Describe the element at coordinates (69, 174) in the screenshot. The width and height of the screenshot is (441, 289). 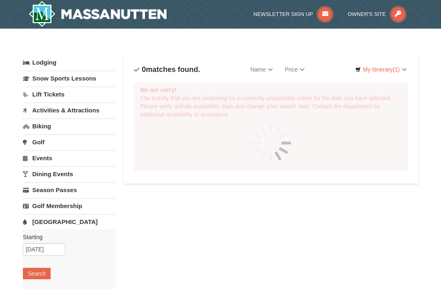
I see `a: Dining Events` at that location.